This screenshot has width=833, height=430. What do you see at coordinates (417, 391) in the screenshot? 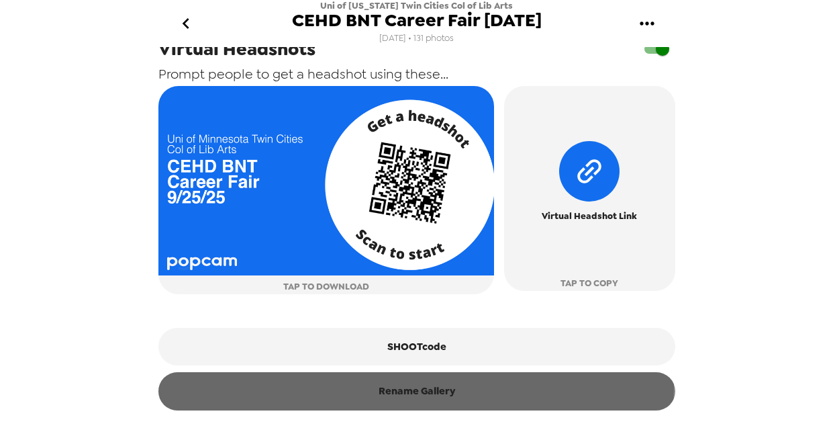
I see `button: Rename Gallery` at bounding box center [417, 391].